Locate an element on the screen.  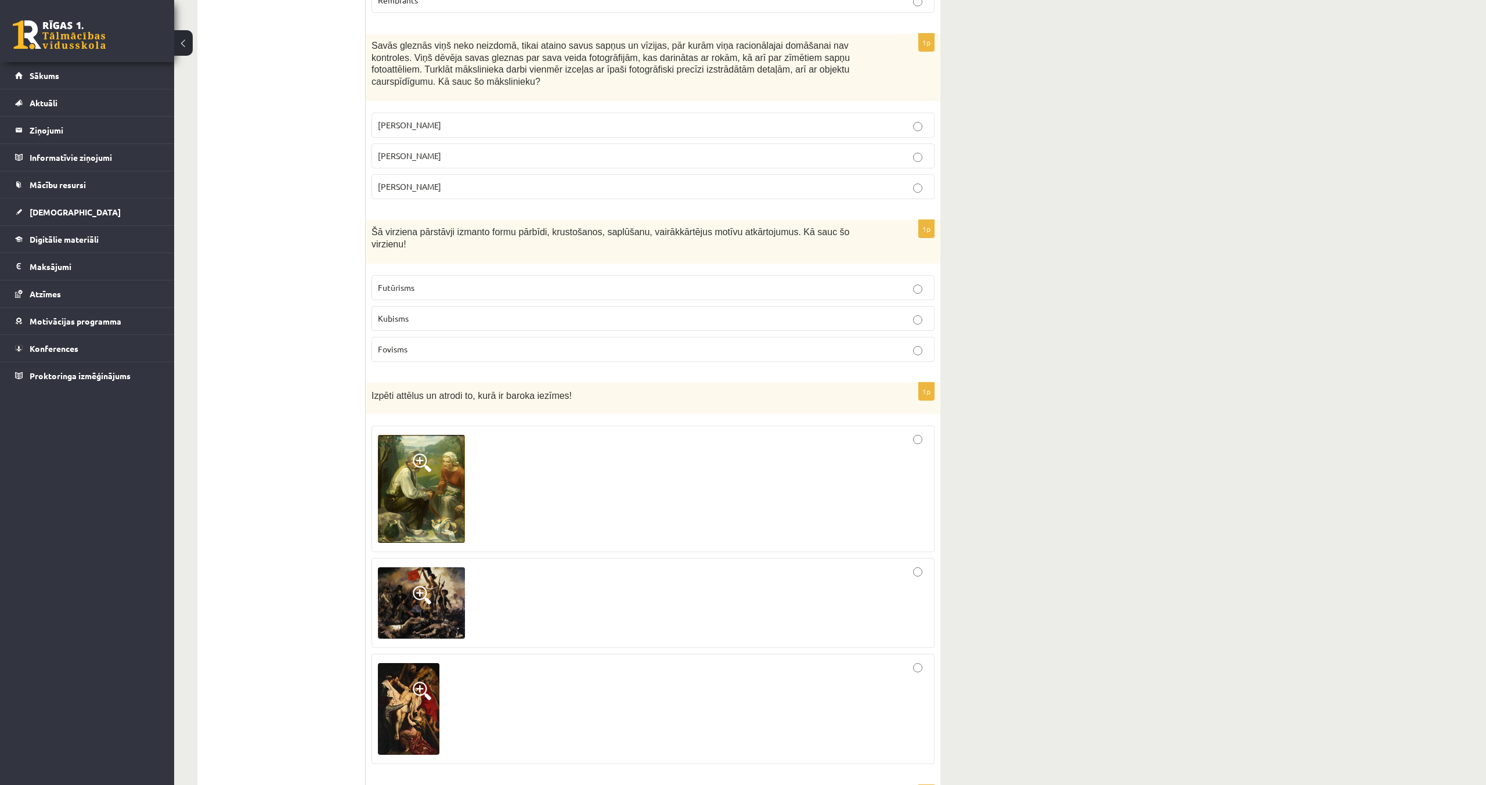
span: Savās gleznās viņš neko neizdomā, tikai ataino savus sapņus un vīzijas, pār kurām viņa racionālaj... is located at coordinates (611, 63).